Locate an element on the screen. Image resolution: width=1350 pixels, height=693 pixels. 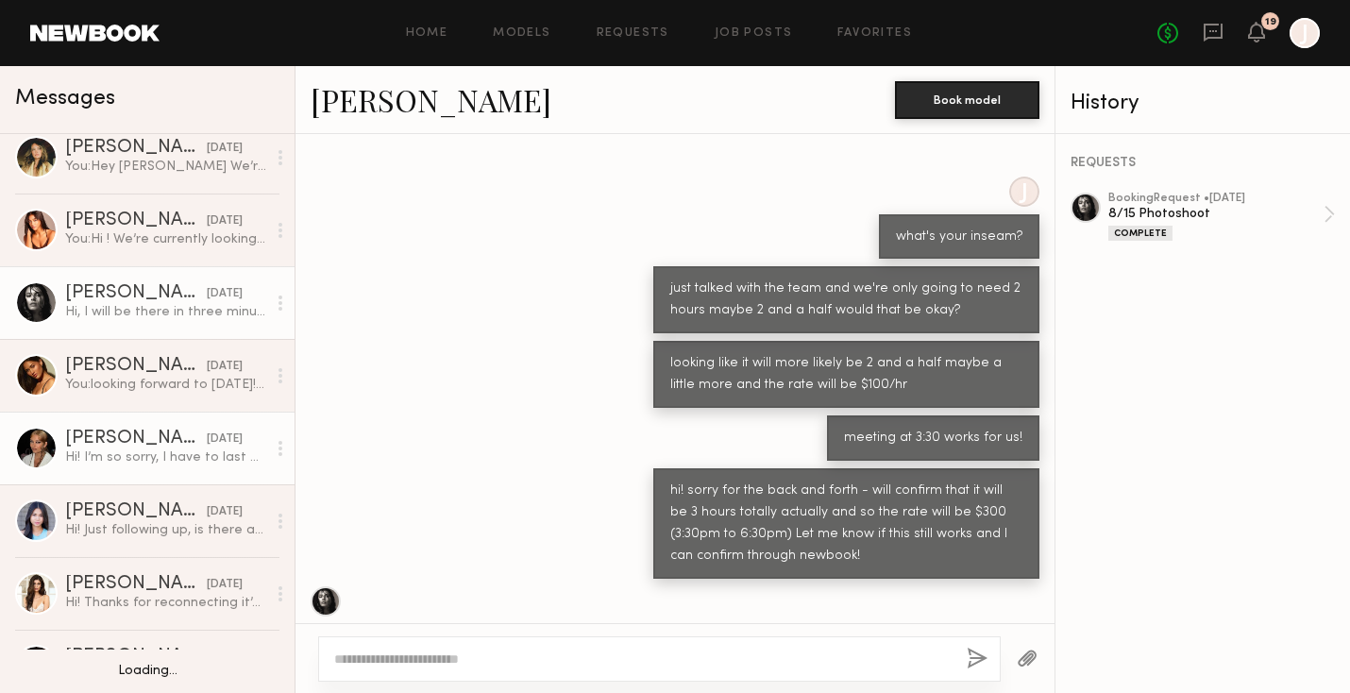
div: Hi! Thanks for reconnecting it’s been a crazy week! My NB rate is $200/hour, if that’s something ... is located at coordinates (165, 602).